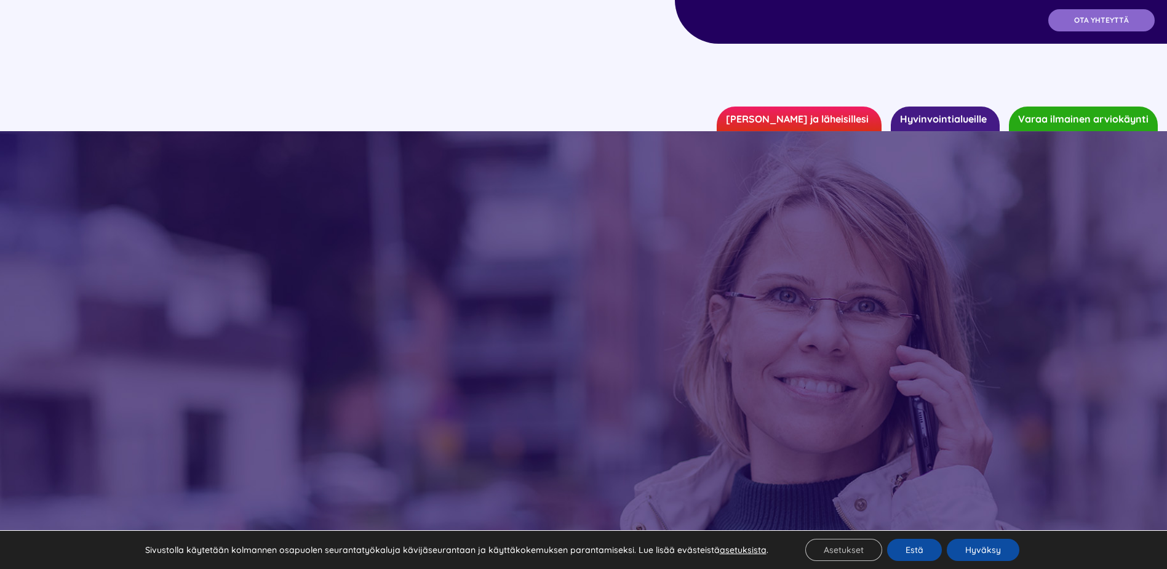 The image size is (1167, 569). I want to click on span: OTA YHTEYTTÄ, so click(1101, 20).